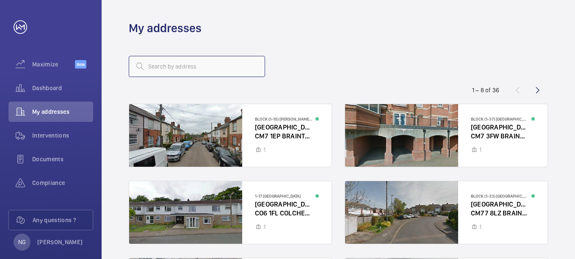  What do you see at coordinates (63, 183) in the screenshot?
I see `span: Compliance` at bounding box center [63, 183].